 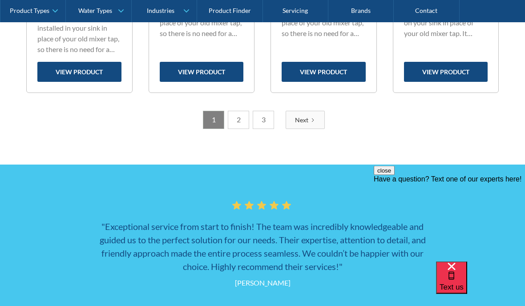 What do you see at coordinates (263, 120) in the screenshot?
I see `div: List` at bounding box center [263, 120].